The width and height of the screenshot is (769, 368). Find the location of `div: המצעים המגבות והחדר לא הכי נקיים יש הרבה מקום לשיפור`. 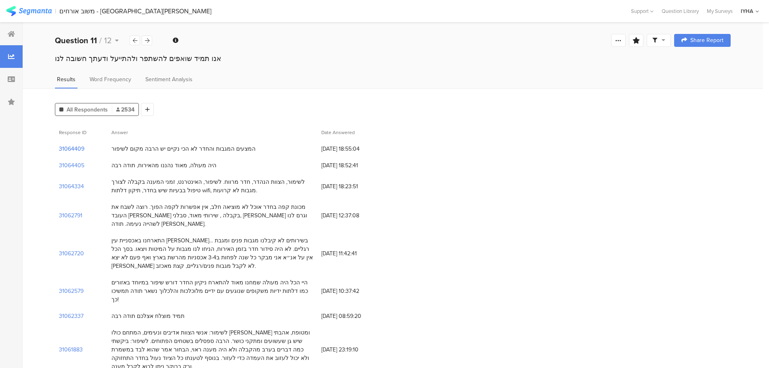

div: המצעים המגבות והחדר לא הכי נקיים יש הרבה מקום לשיפור is located at coordinates (183, 148).